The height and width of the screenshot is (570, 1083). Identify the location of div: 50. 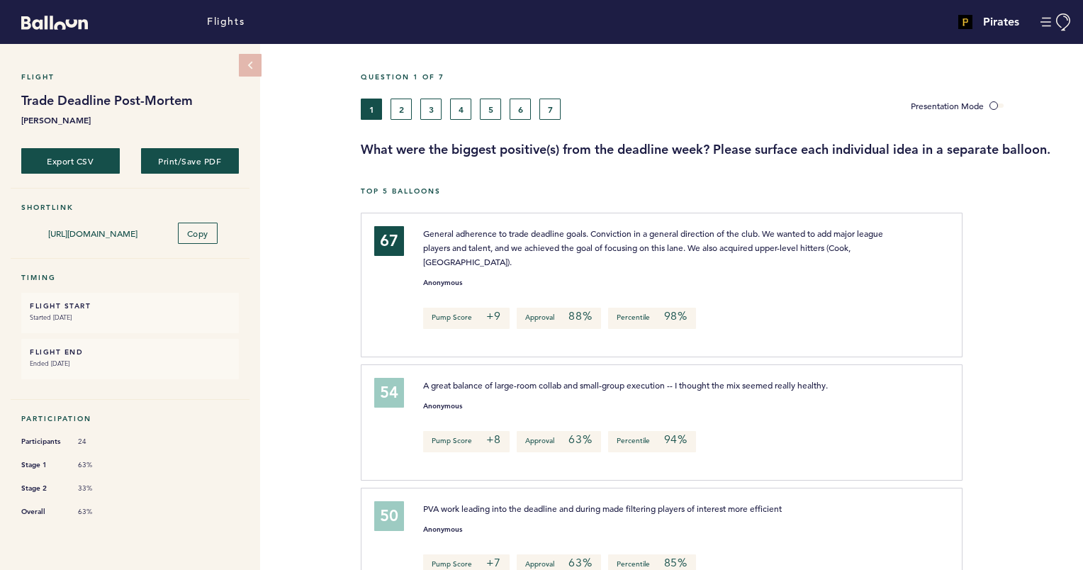
(389, 516).